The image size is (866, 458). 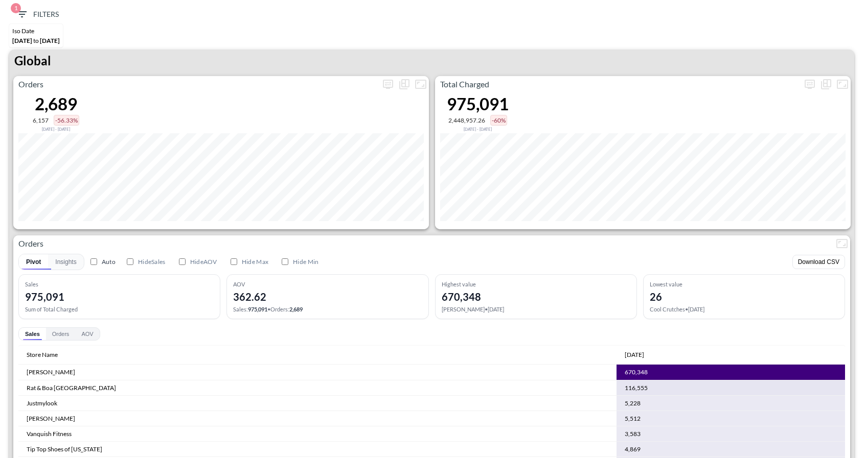 I want to click on td: 5,512, so click(x=730, y=419).